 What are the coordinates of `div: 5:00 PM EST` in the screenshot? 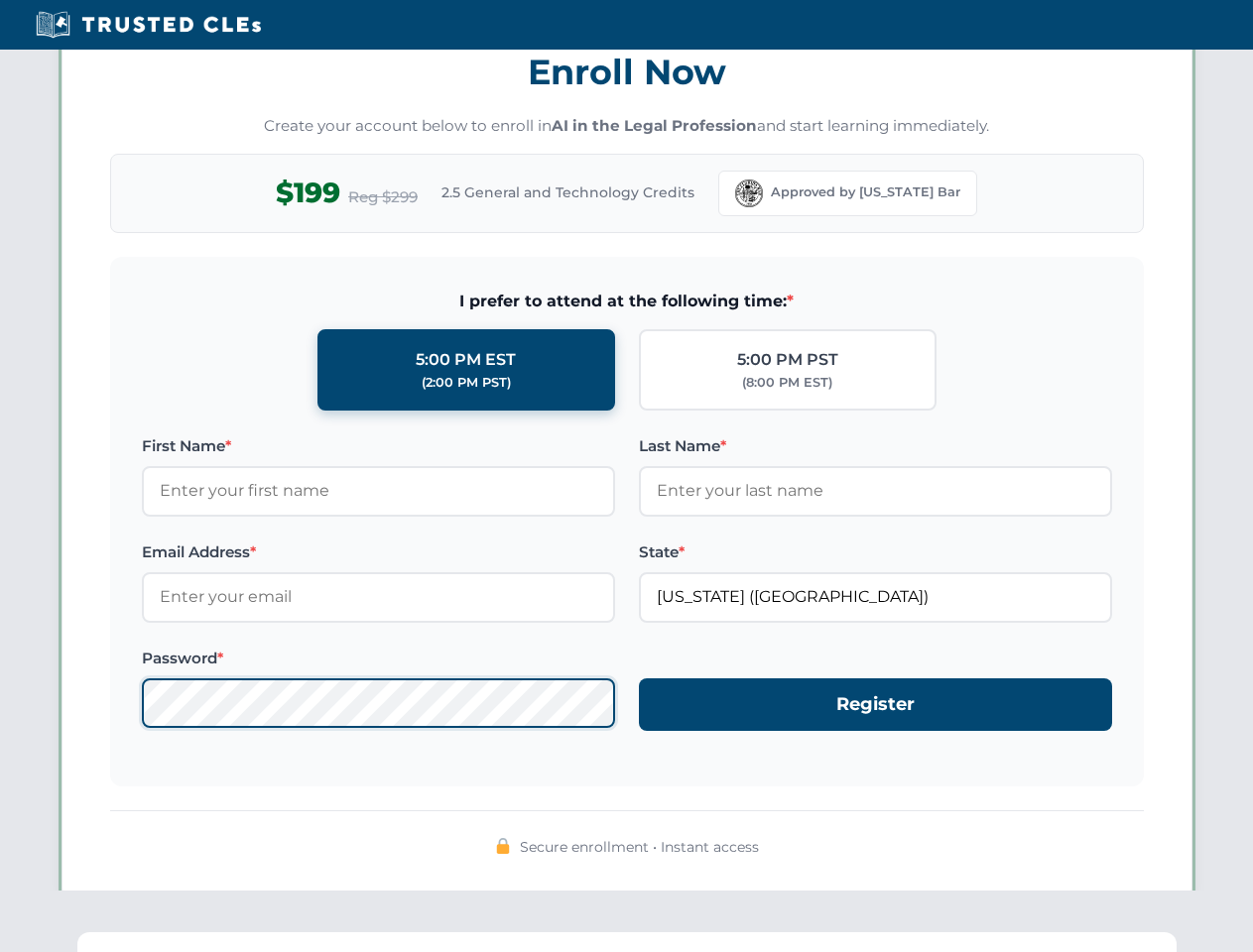 It's located at (466, 360).